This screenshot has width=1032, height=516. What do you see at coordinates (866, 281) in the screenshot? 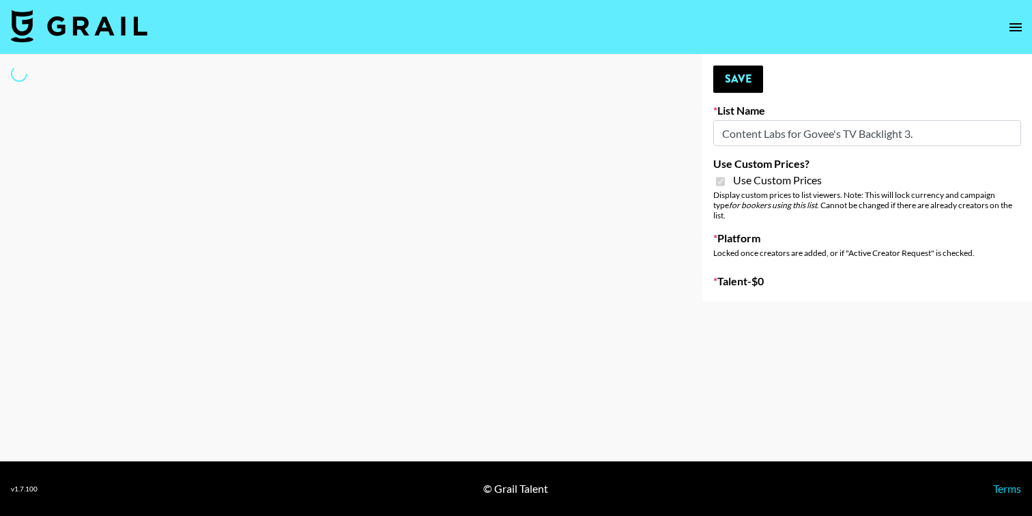
I see `label: Talent - $ 0` at bounding box center [866, 281].